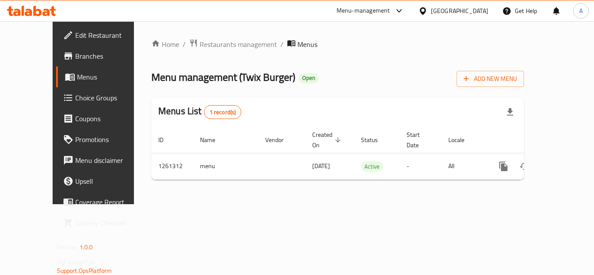 Image resolution: width=594 pixels, height=275 pixels. What do you see at coordinates (309, 78) in the screenshot?
I see `div: Open` at bounding box center [309, 78].